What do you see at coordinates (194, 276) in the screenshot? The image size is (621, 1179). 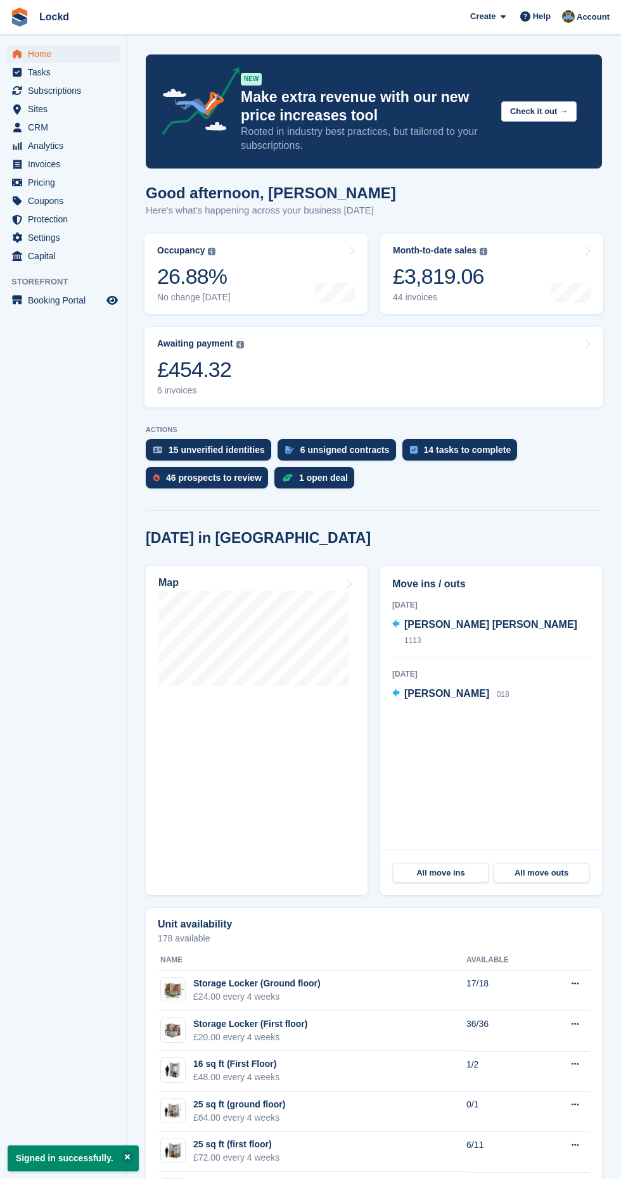 I see `div: 26.88%` at bounding box center [194, 276].